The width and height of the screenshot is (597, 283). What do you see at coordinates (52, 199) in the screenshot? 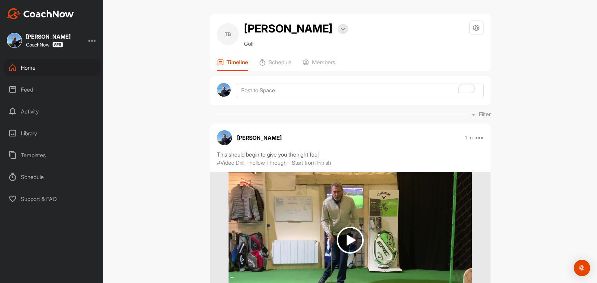
I see `div: Support & FAQ` at bounding box center [52, 199].